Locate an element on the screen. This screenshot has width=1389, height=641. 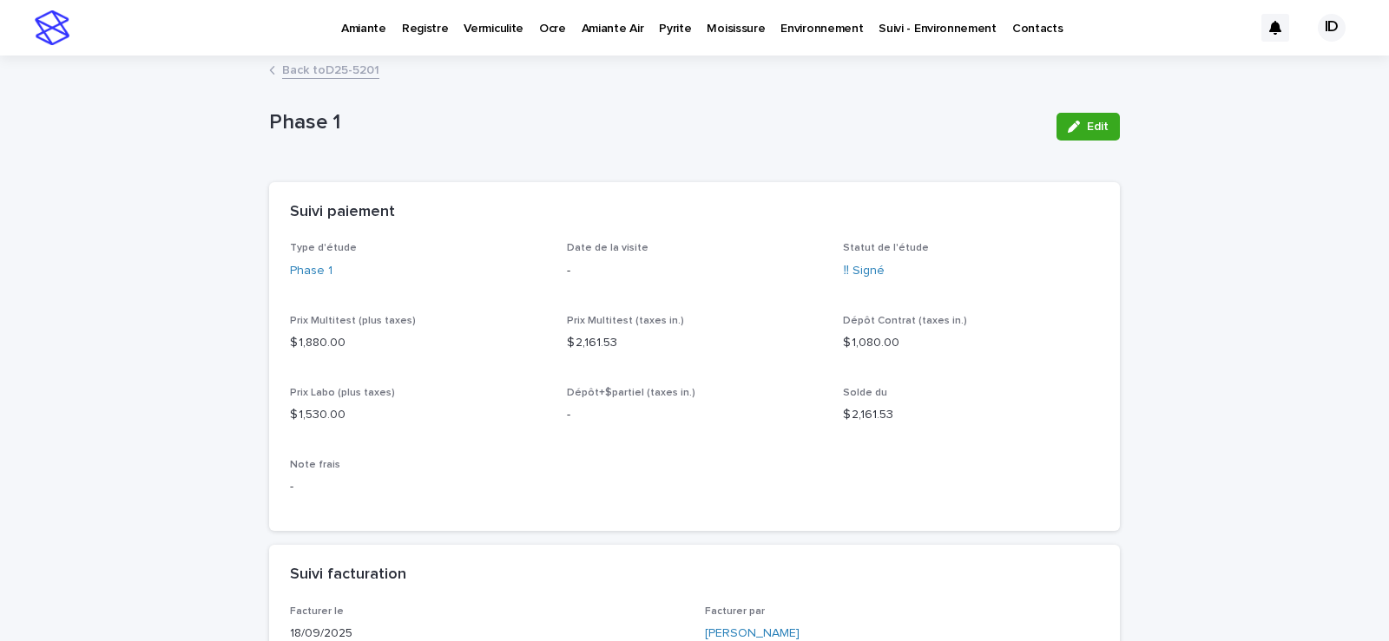
div: ID is located at coordinates (1331, 28).